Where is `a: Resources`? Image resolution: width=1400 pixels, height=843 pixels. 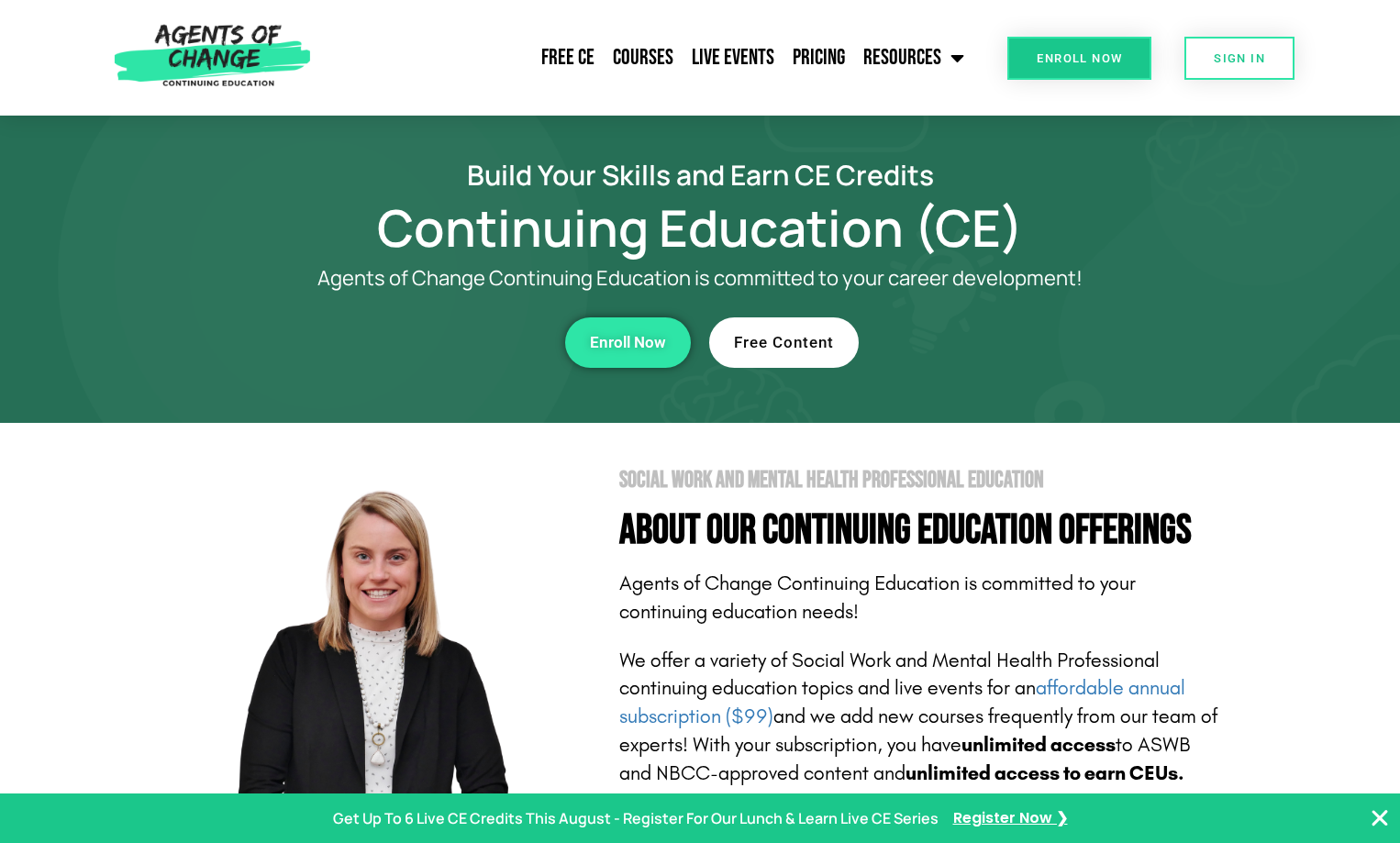 a: Resources is located at coordinates (913, 57).